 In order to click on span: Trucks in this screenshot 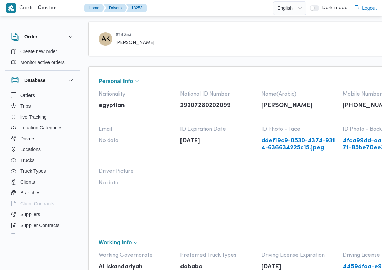, I will do `click(27, 160)`.